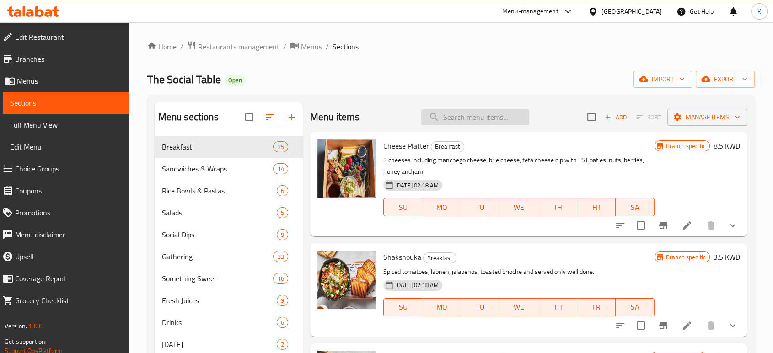  Describe the element at coordinates (519, 272) in the screenshot. I see `p: Spiced tomatoes, labneh, jalapenos, toasted brioche and served only well done.` at that location.